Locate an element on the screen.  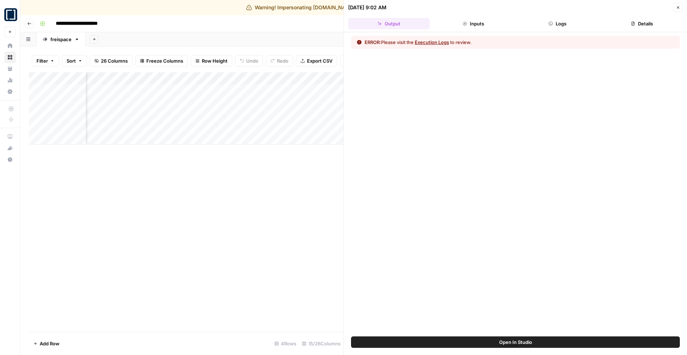
button: Export CSV is located at coordinates (316, 61).